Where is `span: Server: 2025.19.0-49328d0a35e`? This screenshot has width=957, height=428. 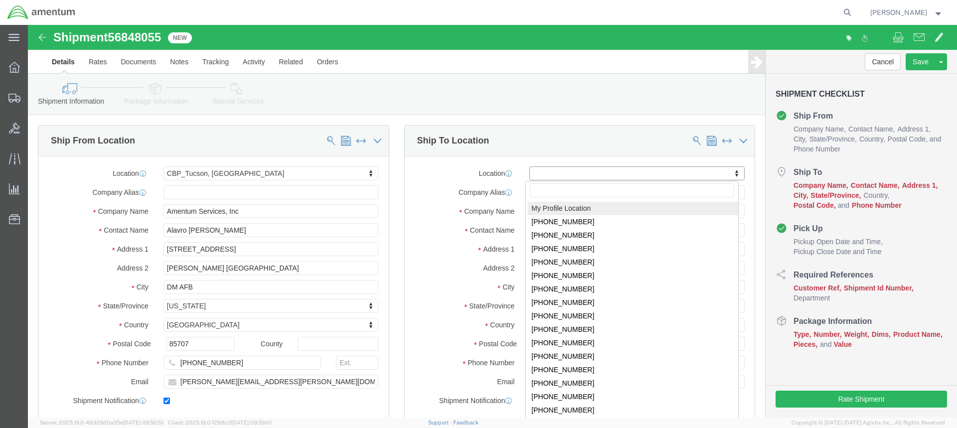 span: Server: 2025.19.0-49328d0a35e is located at coordinates (102, 423).